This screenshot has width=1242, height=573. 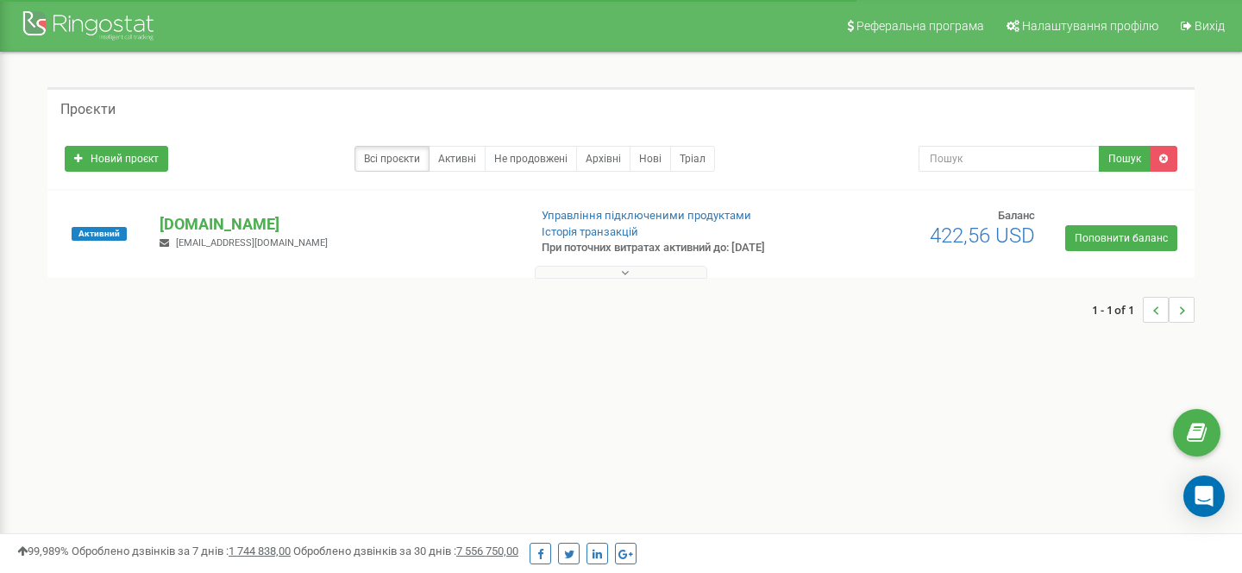 I want to click on span: Оброблено дзвінків за 30 днів :, so click(x=405, y=550).